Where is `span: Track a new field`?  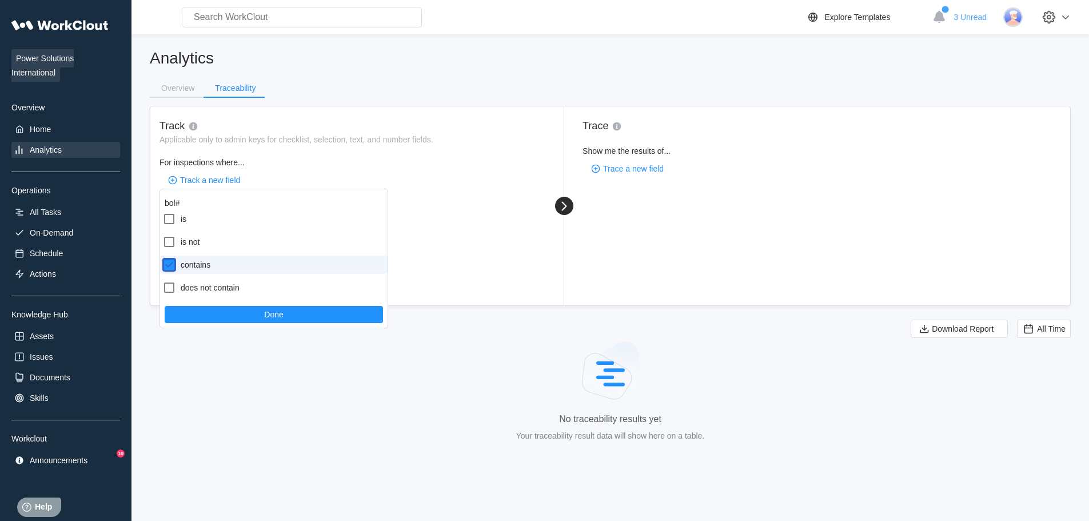 span: Track a new field is located at coordinates (210, 180).